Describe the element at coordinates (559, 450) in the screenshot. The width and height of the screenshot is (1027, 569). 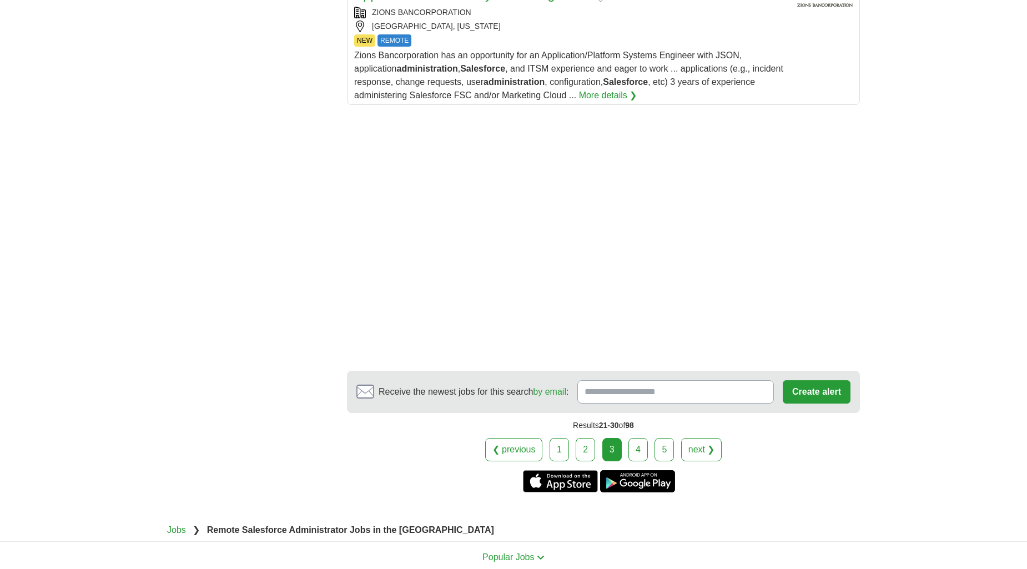
I see `a: 1` at that location.